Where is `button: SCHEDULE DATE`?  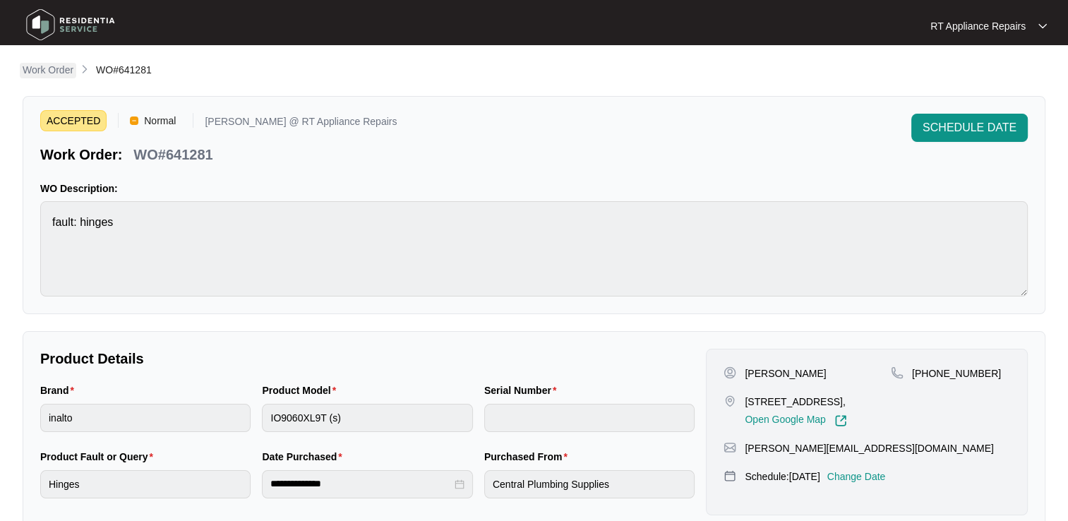 button: SCHEDULE DATE is located at coordinates (969, 128).